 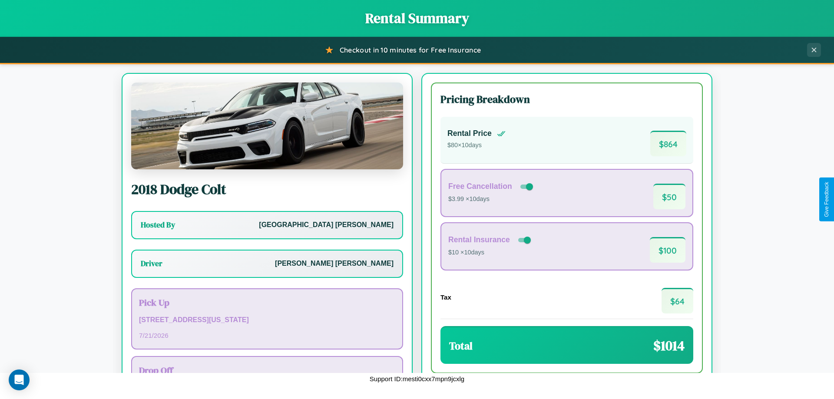 I want to click on p: Support ID: mesti0cxx7mpn9jcxlg, so click(x=417, y=379).